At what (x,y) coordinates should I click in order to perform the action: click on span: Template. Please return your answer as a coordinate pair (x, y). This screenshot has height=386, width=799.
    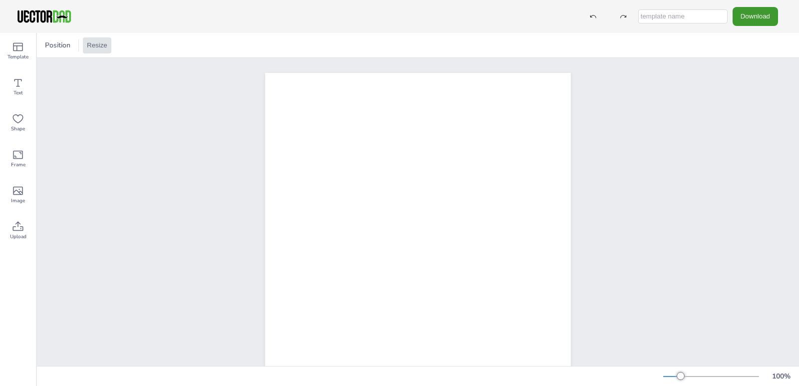
    Looking at the image, I should click on (18, 57).